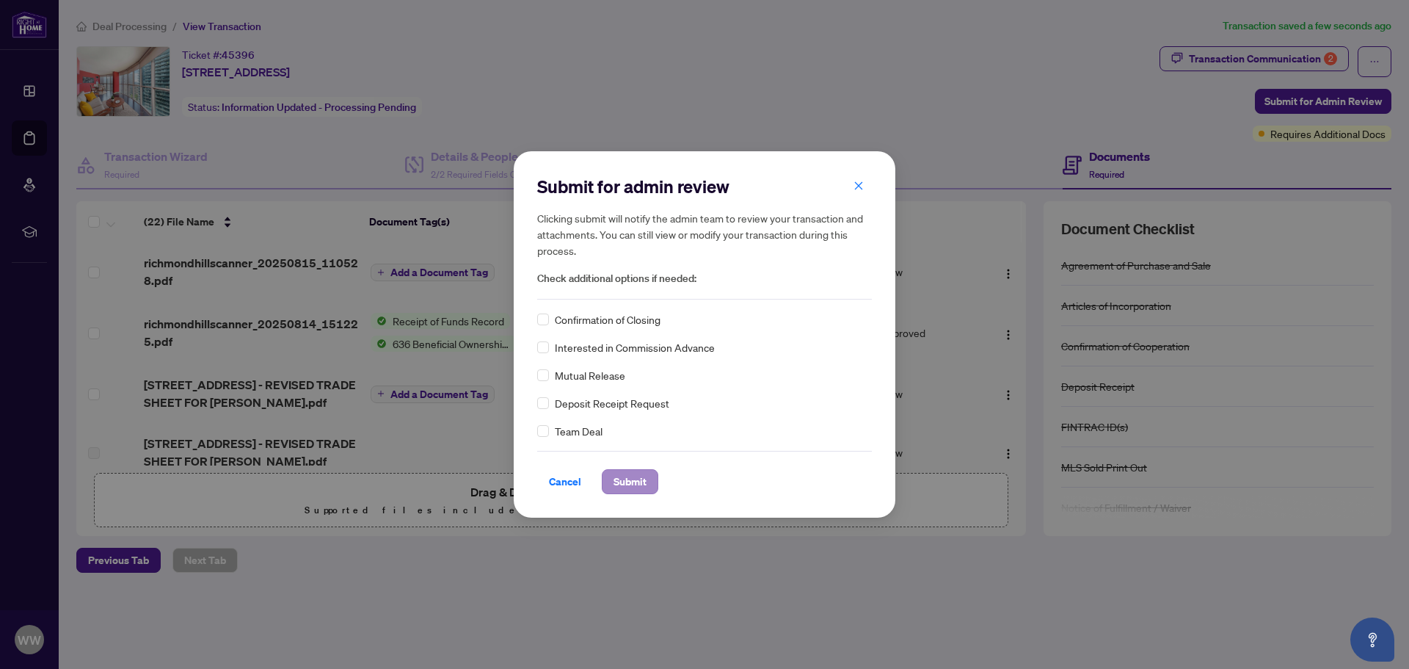  Describe the element at coordinates (705, 234) in the screenshot. I see `h5: Clicking submit will notify the admin team to review your transaction and attachments. You can st...` at that location.